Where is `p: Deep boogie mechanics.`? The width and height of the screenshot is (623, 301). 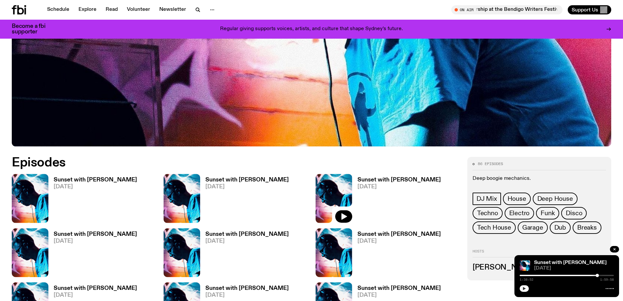 p: Deep boogie mechanics. is located at coordinates (539, 178).